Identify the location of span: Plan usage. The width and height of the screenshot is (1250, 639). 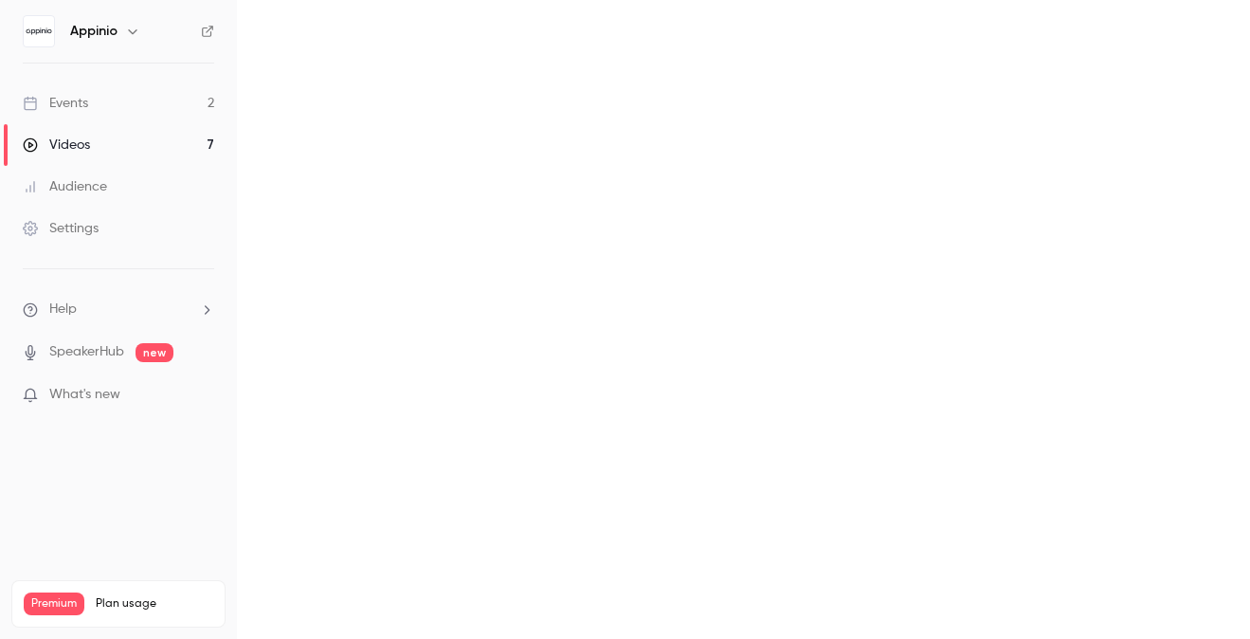
(155, 604).